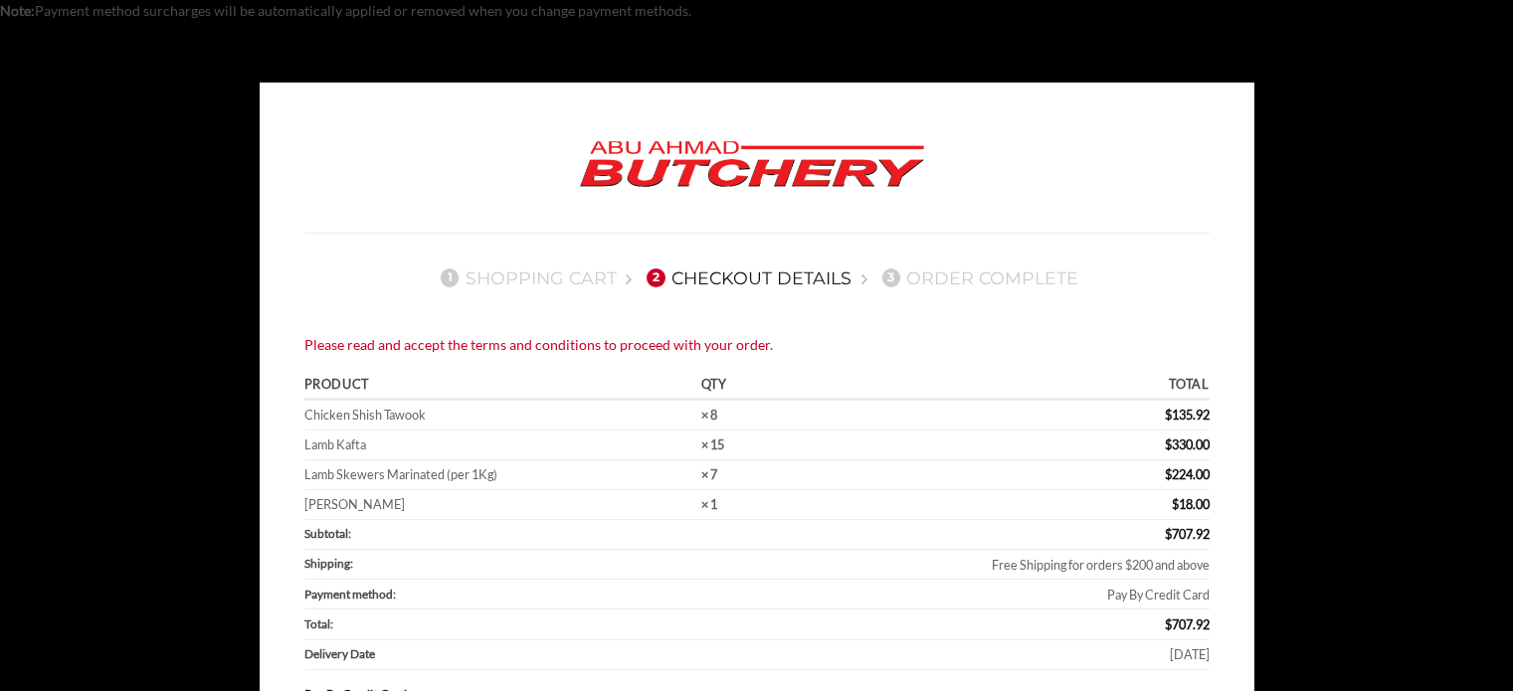  Describe the element at coordinates (537, 655) in the screenshot. I see `th: Delivery Date` at that location.